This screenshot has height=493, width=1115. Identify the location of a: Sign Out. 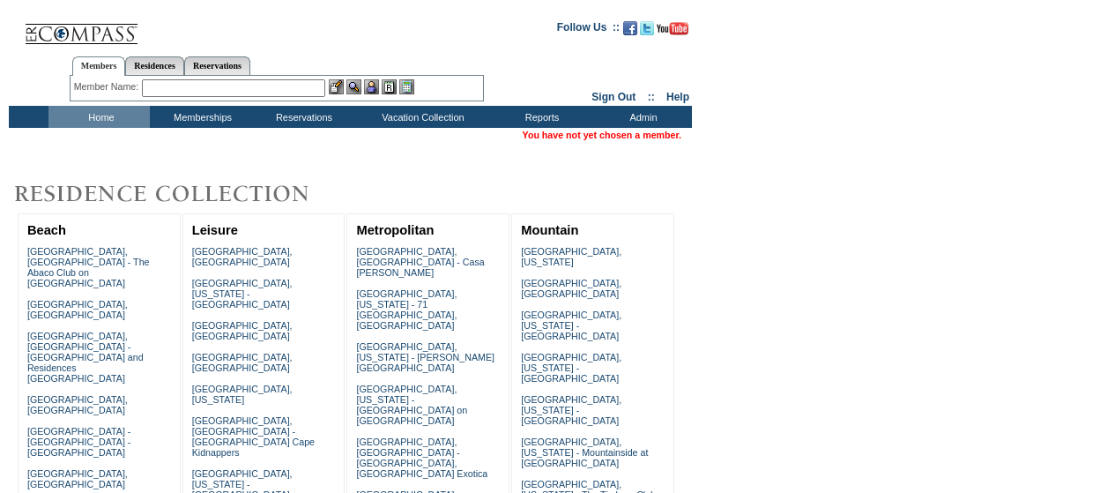
(613, 97).